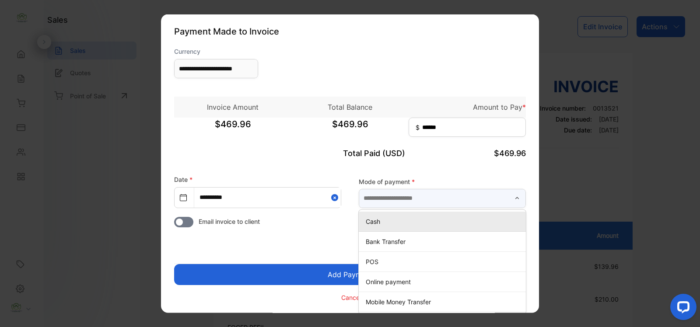  I want to click on p: Cancel, so click(351, 297).